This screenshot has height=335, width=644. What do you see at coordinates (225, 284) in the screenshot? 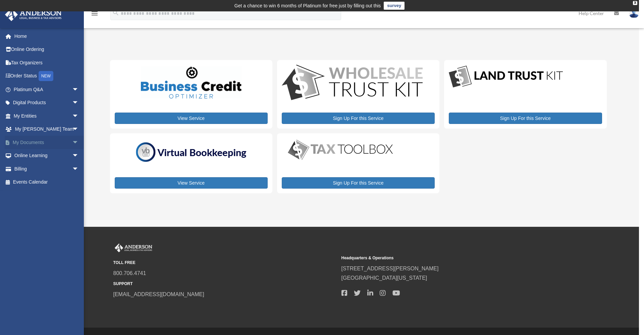
I see `small: SUPPORT` at bounding box center [225, 284].